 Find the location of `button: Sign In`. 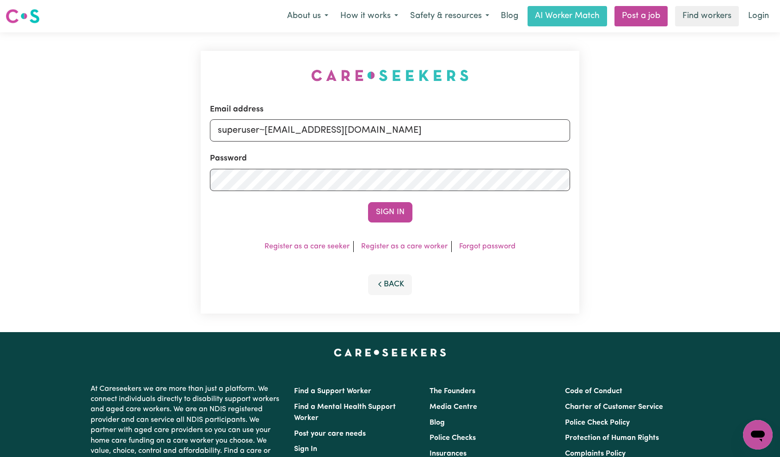

button: Sign In is located at coordinates (390, 212).